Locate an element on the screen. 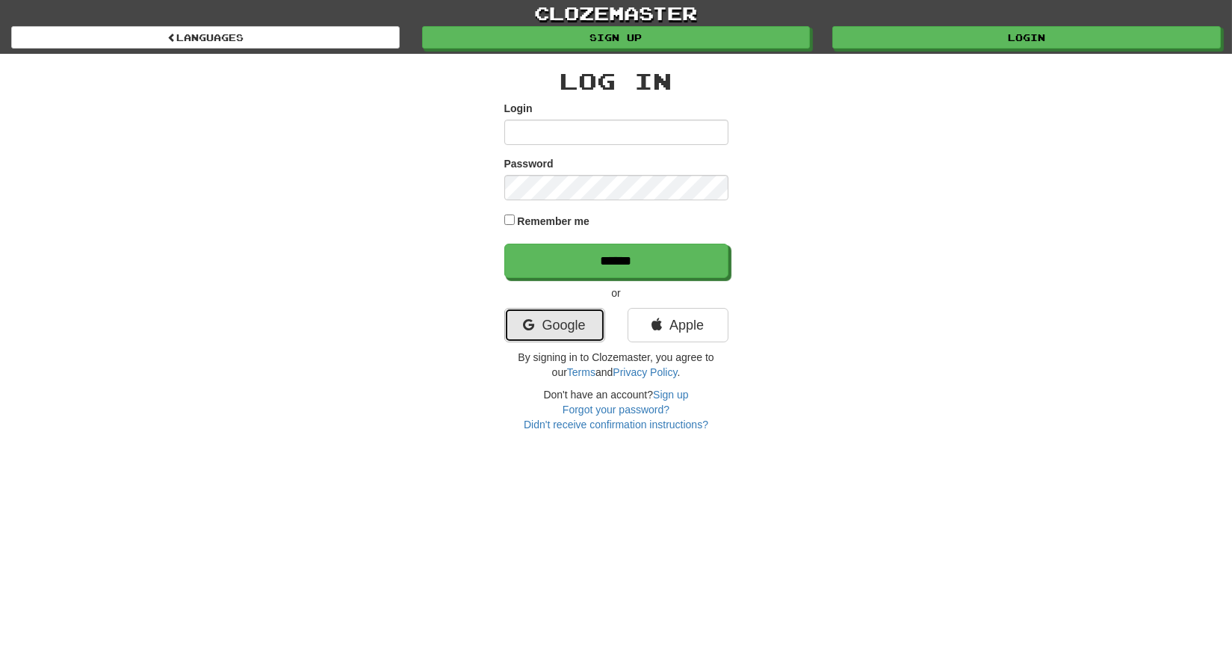 This screenshot has width=1232, height=660. a: Forgot your password? is located at coordinates (616, 410).